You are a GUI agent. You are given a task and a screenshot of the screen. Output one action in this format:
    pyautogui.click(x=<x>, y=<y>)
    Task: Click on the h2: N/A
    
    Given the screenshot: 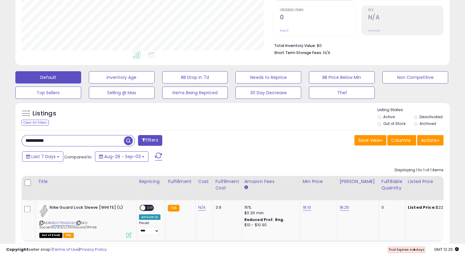 What is the action you would take?
    pyautogui.click(x=406, y=18)
    